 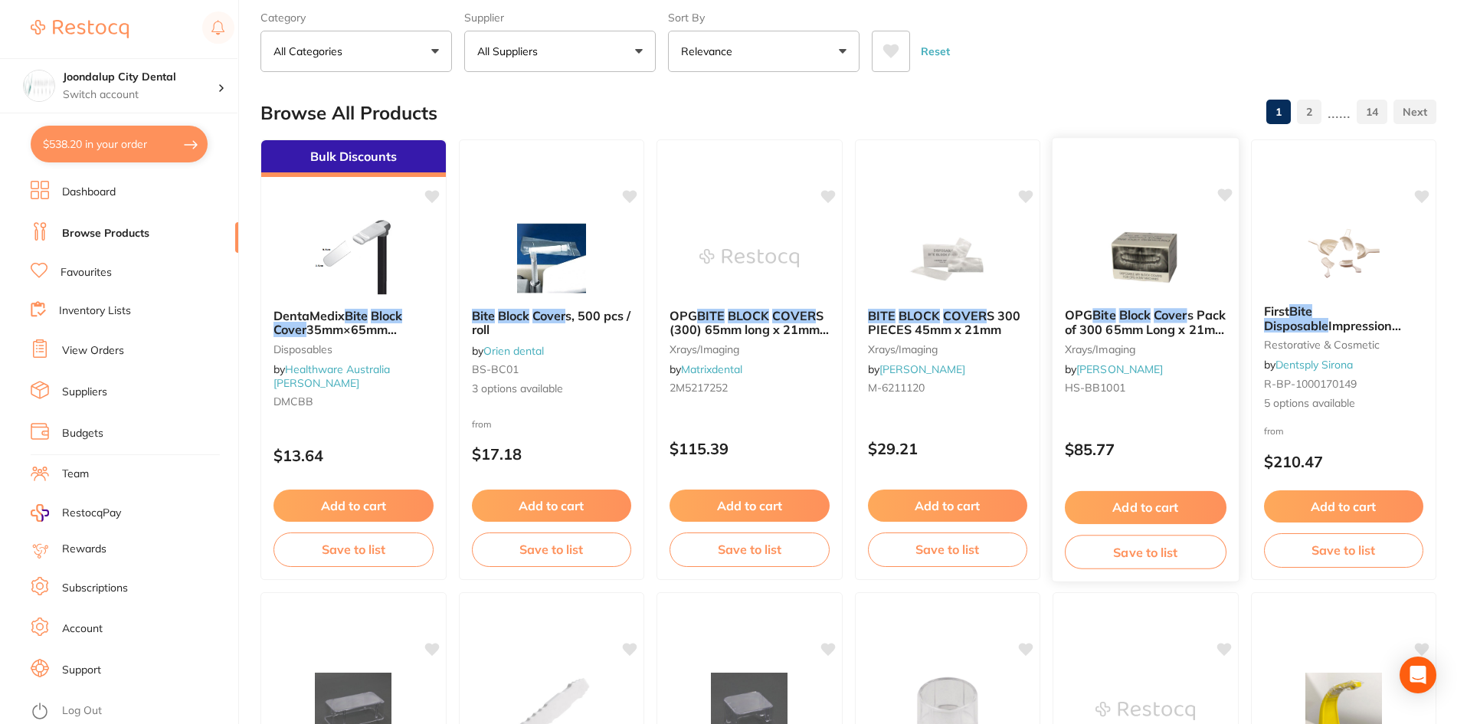 I want to click on p: Switch account, so click(x=140, y=95).